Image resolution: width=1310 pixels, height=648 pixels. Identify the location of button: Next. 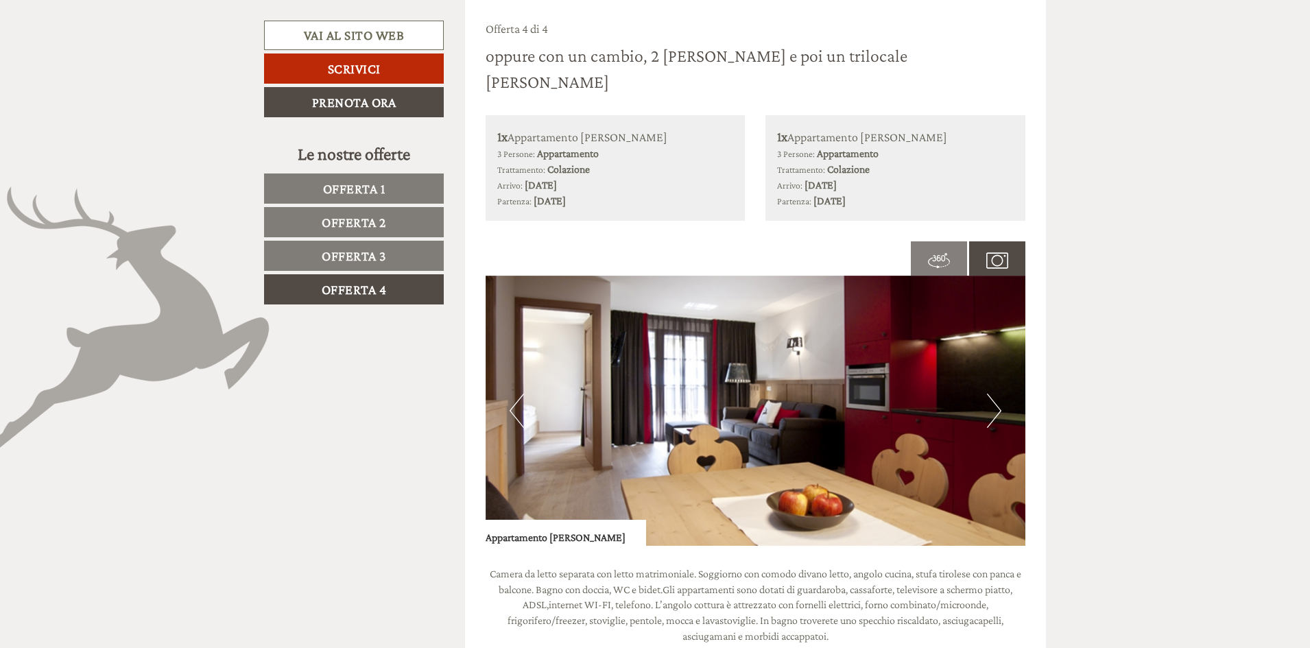
(994, 411).